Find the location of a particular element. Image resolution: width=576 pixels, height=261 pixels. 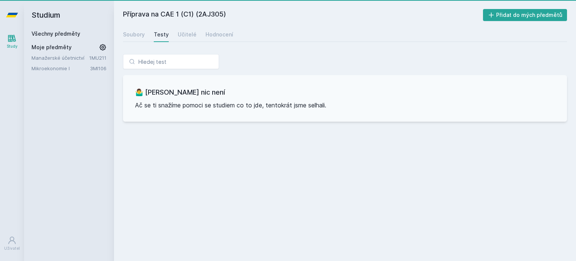

a: Testy is located at coordinates (161, 35).